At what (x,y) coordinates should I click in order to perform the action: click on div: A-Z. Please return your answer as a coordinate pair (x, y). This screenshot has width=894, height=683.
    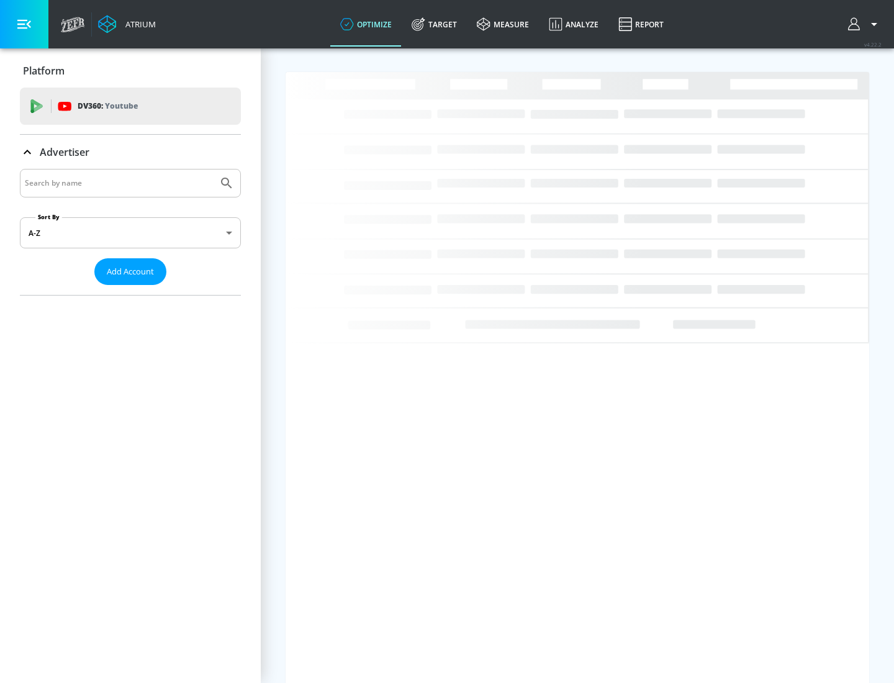
    Looking at the image, I should click on (130, 233).